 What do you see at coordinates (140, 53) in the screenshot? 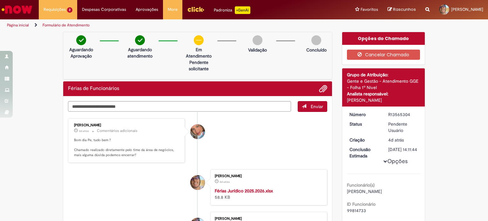
I see `p: Aguardando atendimento` at bounding box center [140, 53].